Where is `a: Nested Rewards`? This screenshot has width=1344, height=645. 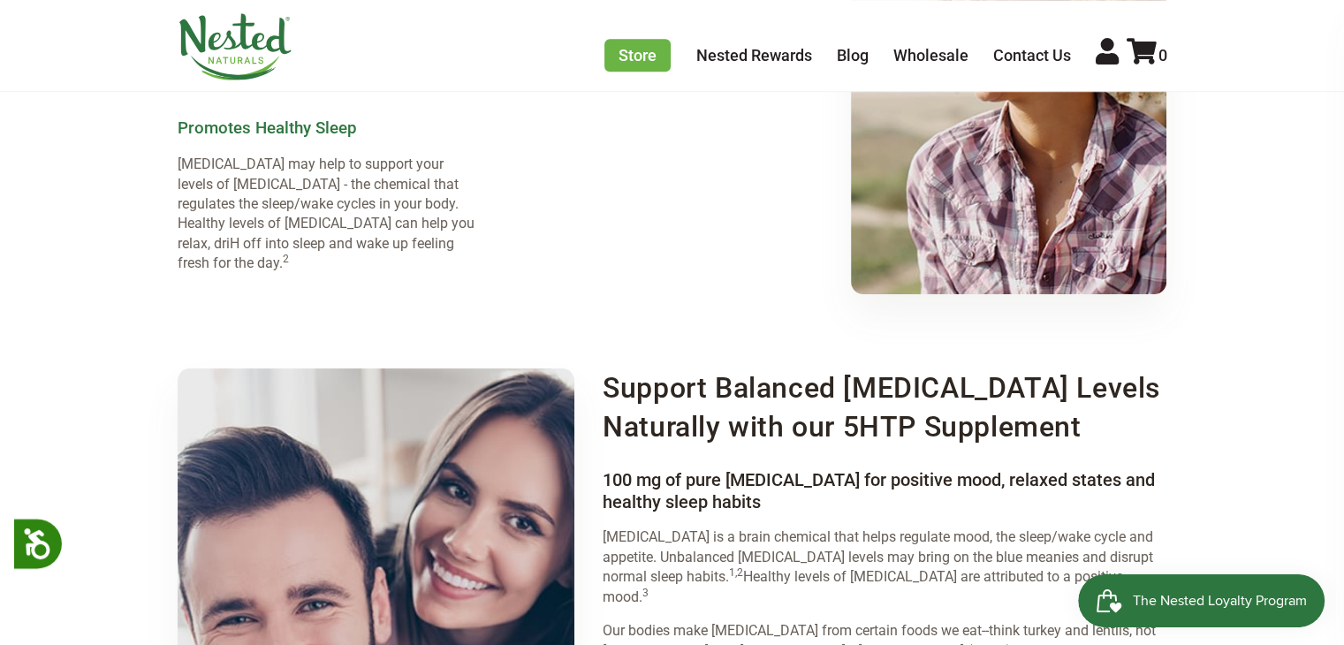
a: Nested Rewards is located at coordinates (754, 55).